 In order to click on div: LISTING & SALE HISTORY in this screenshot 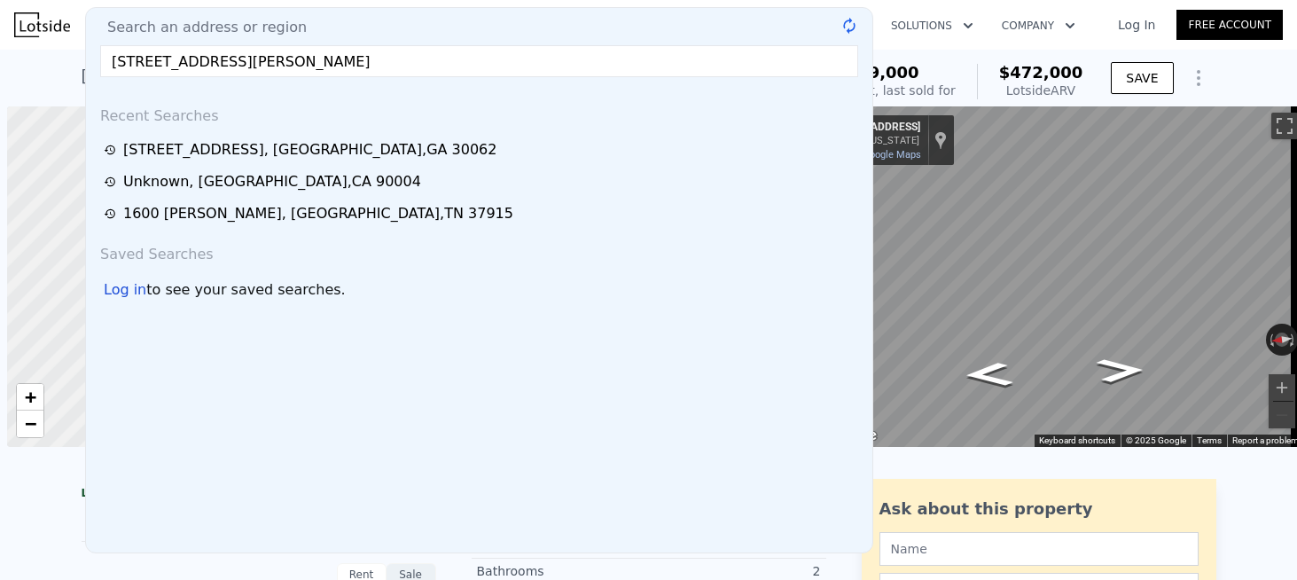, I will do `click(259, 495)`.